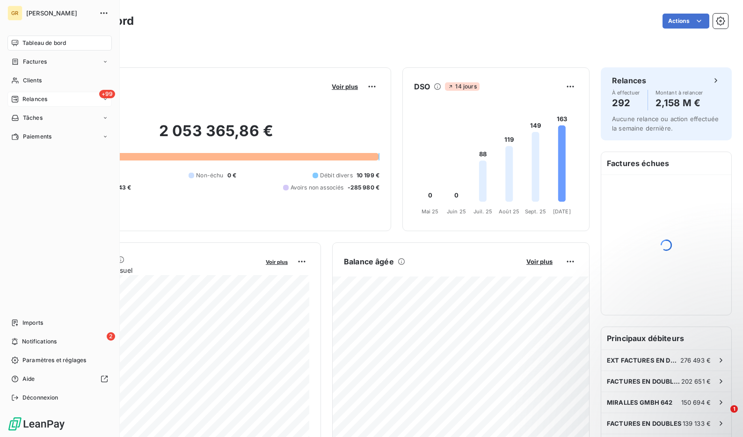  What do you see at coordinates (629, 80) in the screenshot?
I see `h6: Relances` at bounding box center [629, 80].